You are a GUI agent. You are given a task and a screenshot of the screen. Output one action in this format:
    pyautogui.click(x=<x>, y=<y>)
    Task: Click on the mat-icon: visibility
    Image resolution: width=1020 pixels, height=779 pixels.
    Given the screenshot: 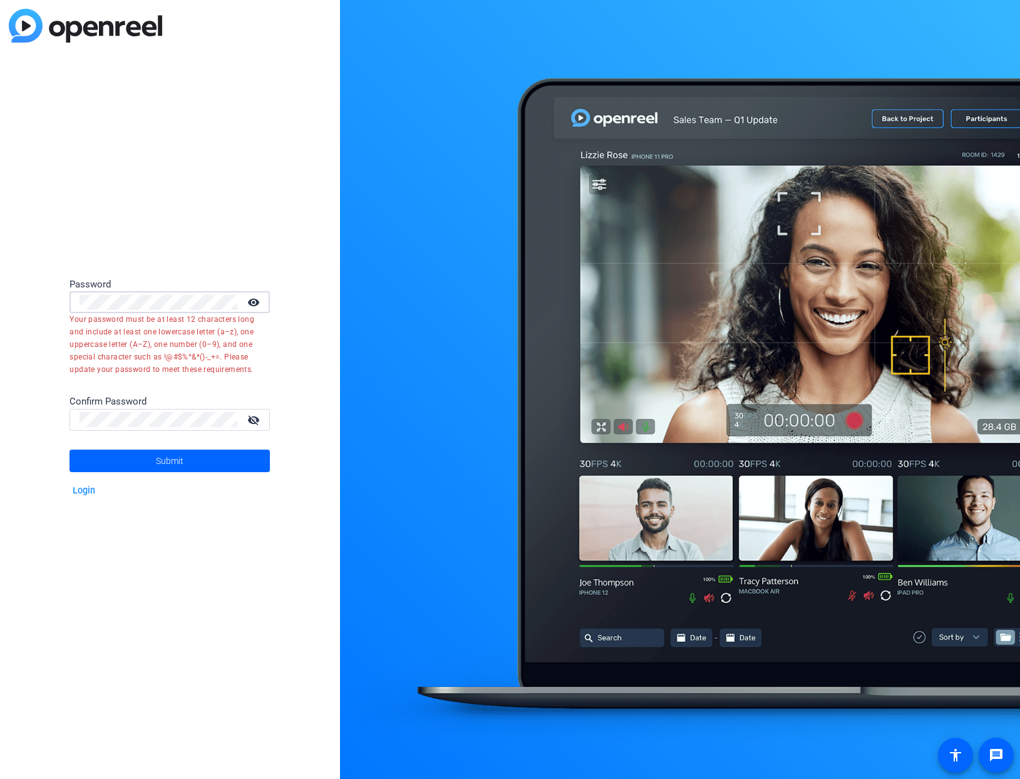 What is the action you would take?
    pyautogui.click(x=255, y=302)
    